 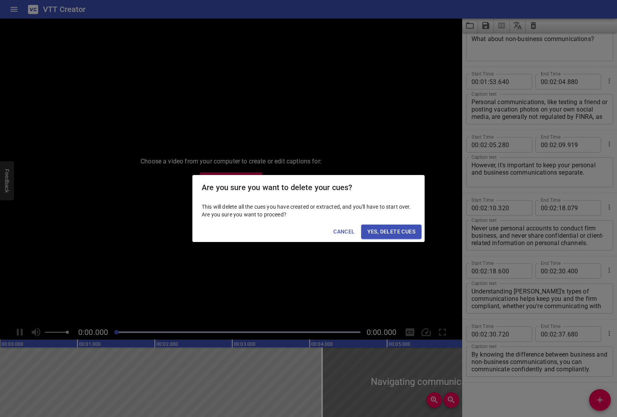 I want to click on span: Cancel, so click(x=344, y=232).